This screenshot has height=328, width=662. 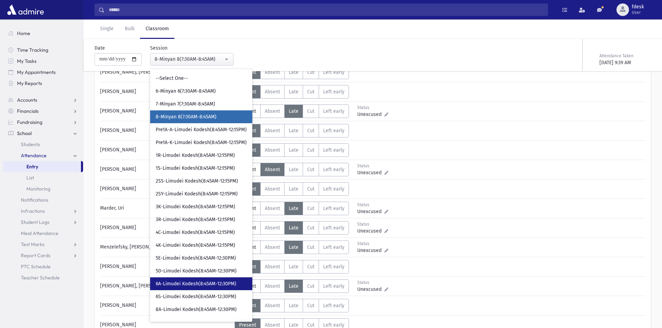 What do you see at coordinates (43, 178) in the screenshot?
I see `a: List` at bounding box center [43, 178].